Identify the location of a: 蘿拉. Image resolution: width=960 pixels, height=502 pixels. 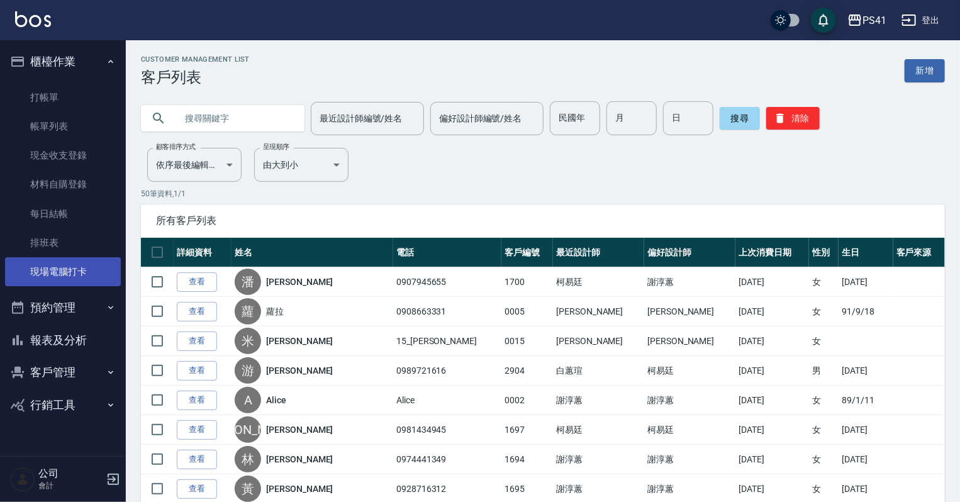
(275, 311).